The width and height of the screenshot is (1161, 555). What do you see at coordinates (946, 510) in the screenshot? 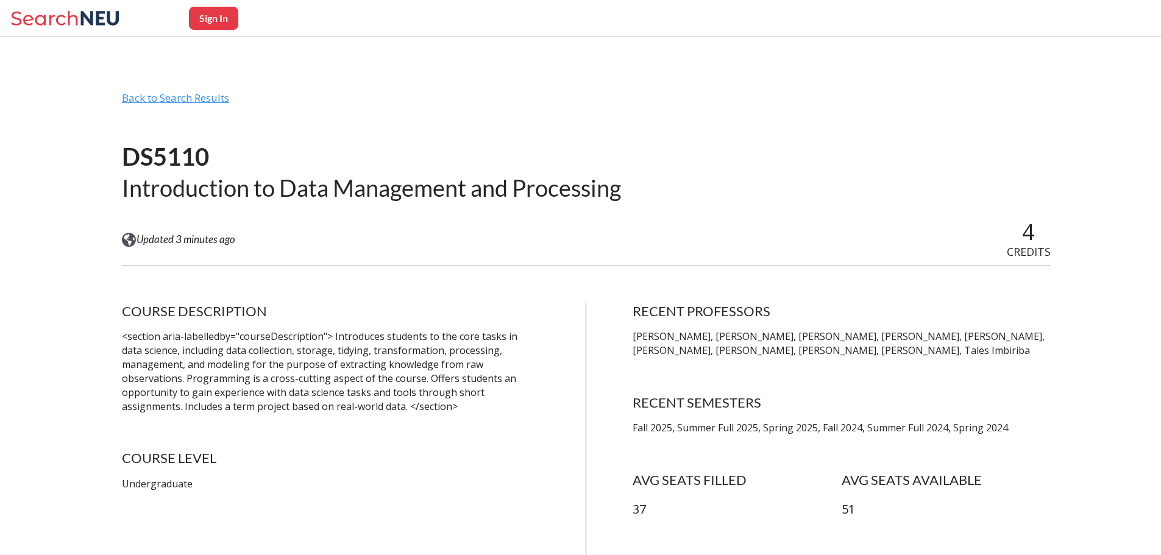
I see `p: 51` at bounding box center [946, 510].